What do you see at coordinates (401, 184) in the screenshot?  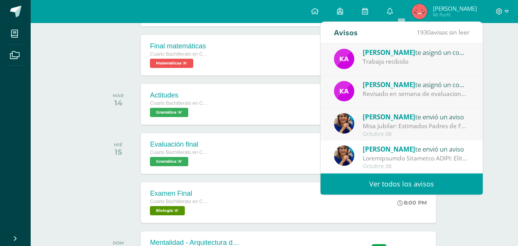 I see `a: Ver todos los avisos` at bounding box center [401, 184].